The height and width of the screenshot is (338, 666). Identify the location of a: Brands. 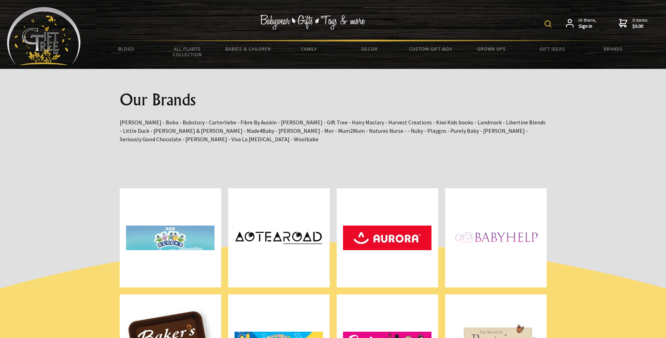
(613, 49).